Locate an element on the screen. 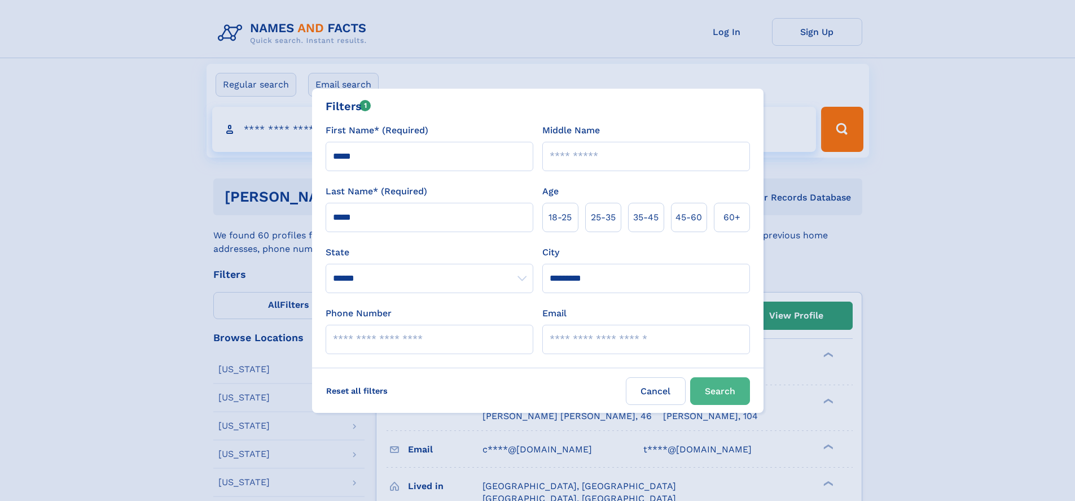 The image size is (1075, 501). span: 18‑25 is located at coordinates (560, 217).